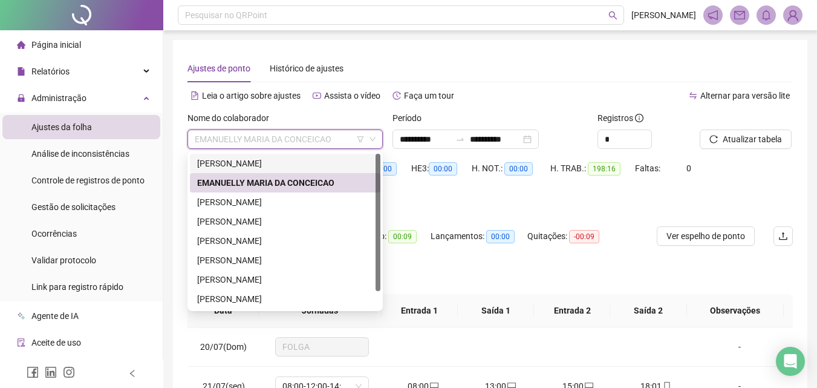 This screenshot has height=388, width=817. I want to click on span: to, so click(460, 139).